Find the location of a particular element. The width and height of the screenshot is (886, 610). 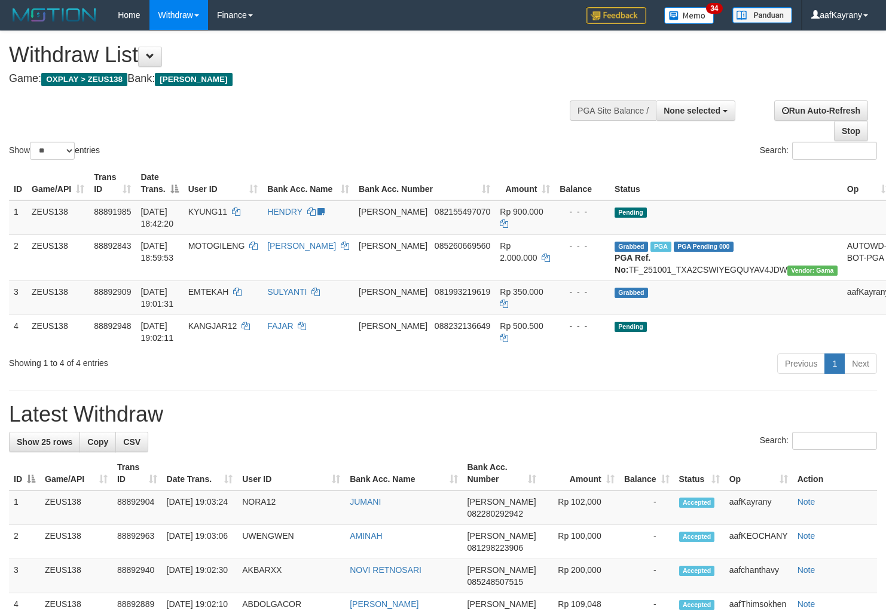

span: None selected is located at coordinates (692, 111).